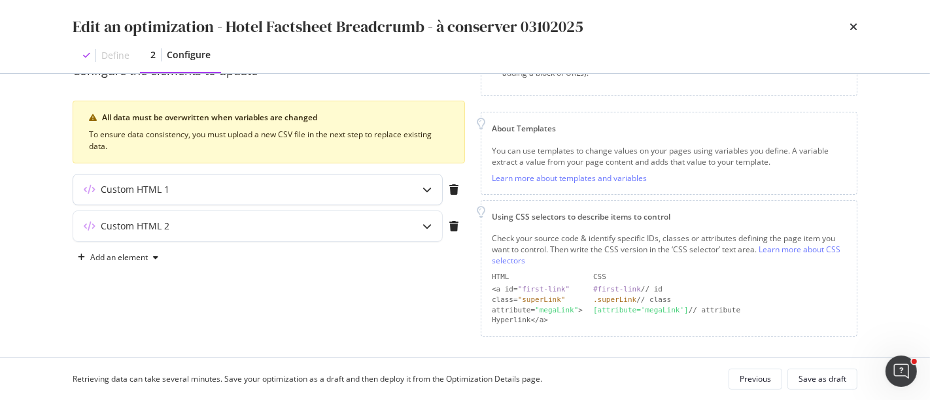 This screenshot has height=400, width=930. What do you see at coordinates (669, 156) in the screenshot?
I see `div: You can use templates to change values on your pages using variables you define. A variable extra...` at bounding box center [669, 156].